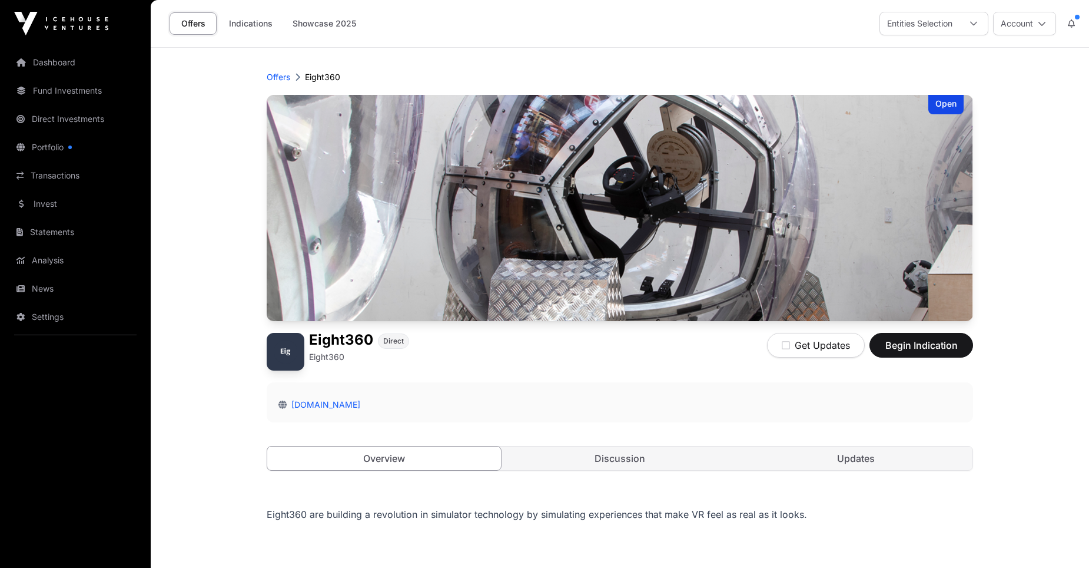 This screenshot has height=568, width=1089. What do you see at coordinates (75, 232) in the screenshot?
I see `a: Statements` at bounding box center [75, 232].